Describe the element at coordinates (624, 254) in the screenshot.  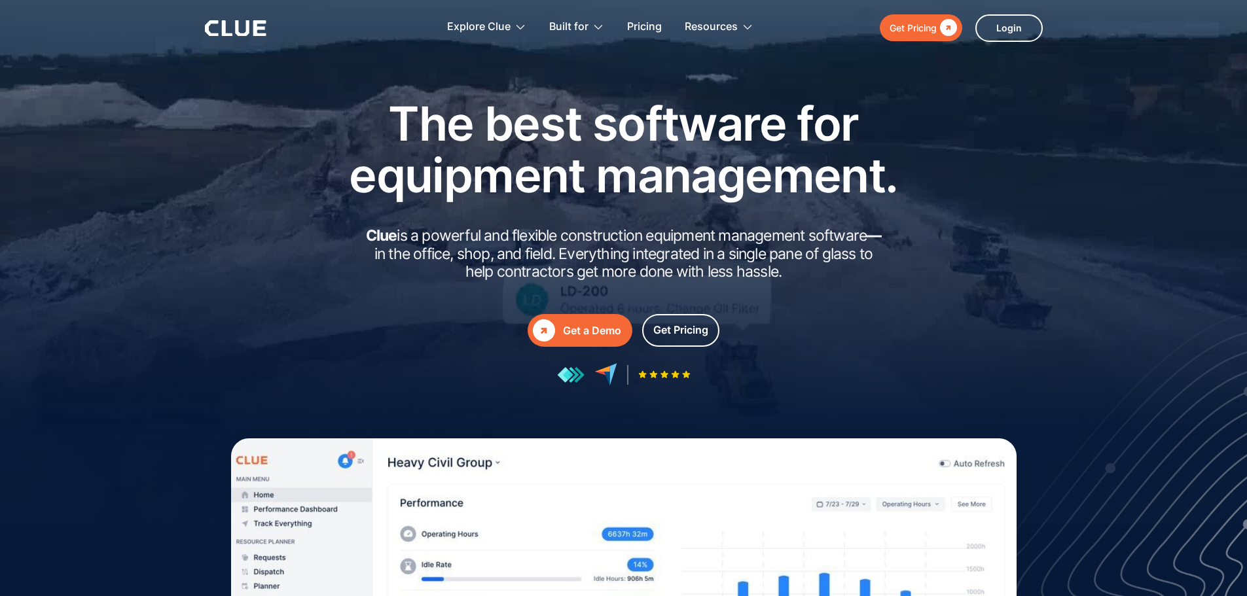
I see `h2: is a powerful and flexible construction equipment management software in the office, shop, and fi...` at that location.